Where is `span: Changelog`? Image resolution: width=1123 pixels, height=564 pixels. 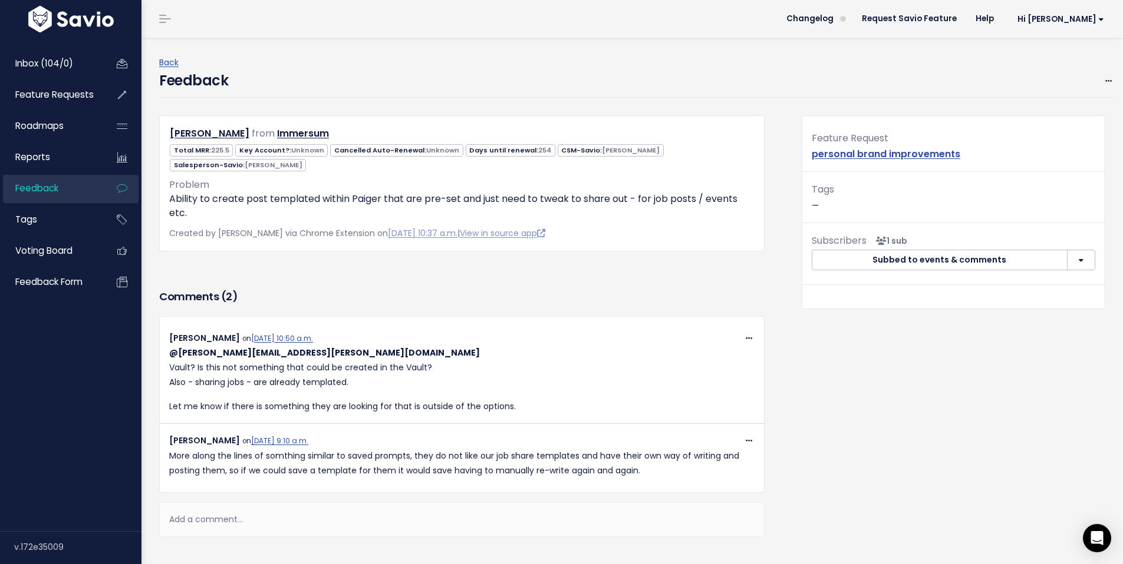 span: Changelog is located at coordinates (810, 19).